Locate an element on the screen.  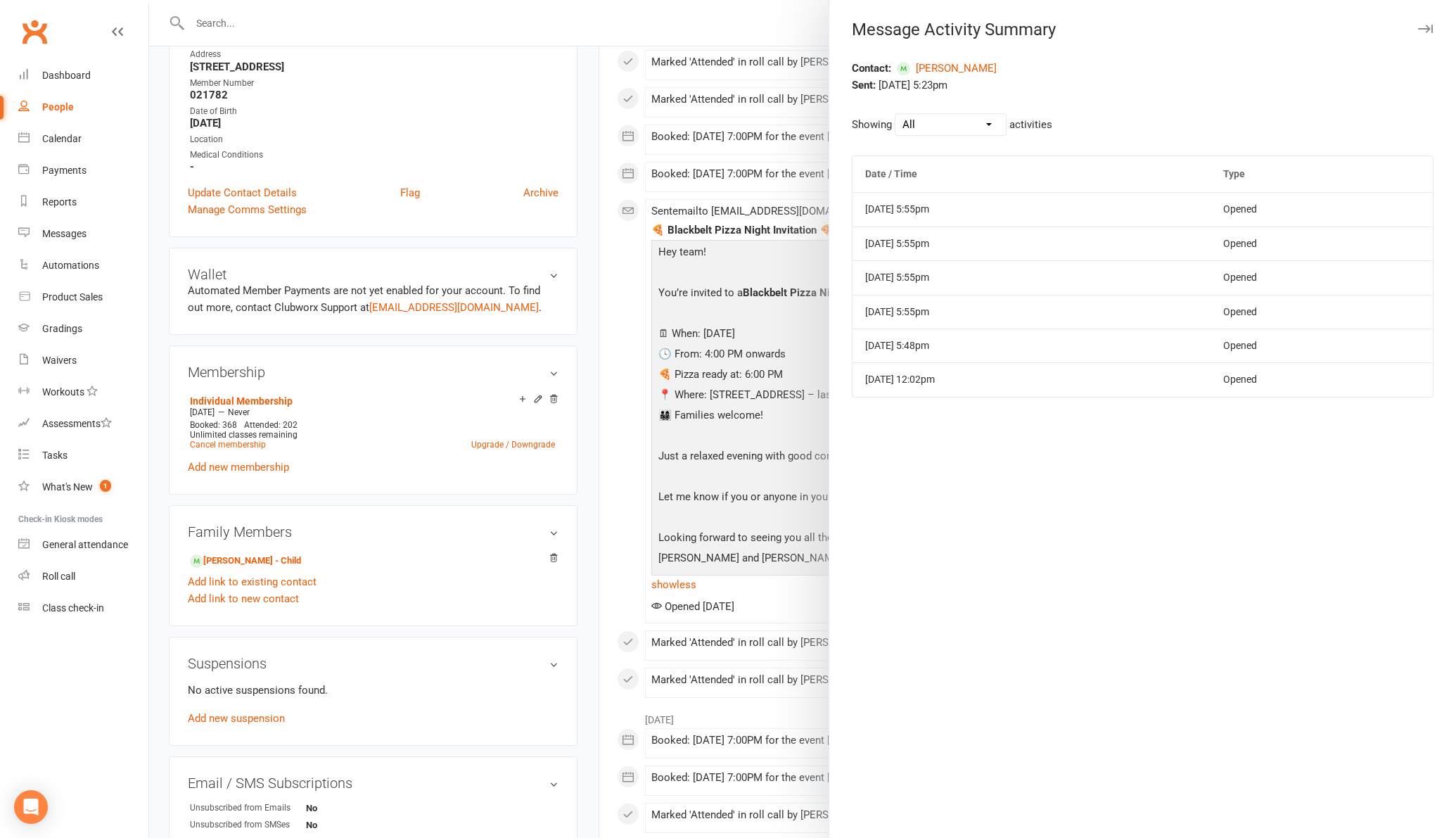
div: Calendar is located at coordinates (62, 139).